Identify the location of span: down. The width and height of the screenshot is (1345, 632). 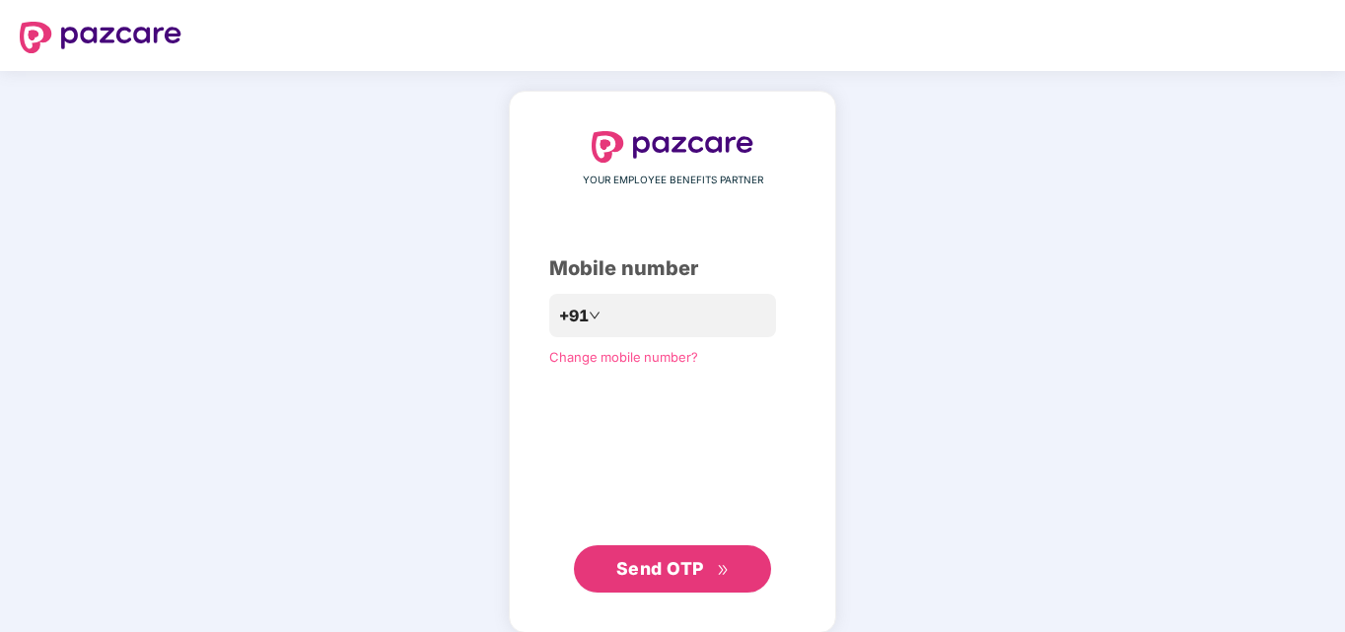
(595, 315).